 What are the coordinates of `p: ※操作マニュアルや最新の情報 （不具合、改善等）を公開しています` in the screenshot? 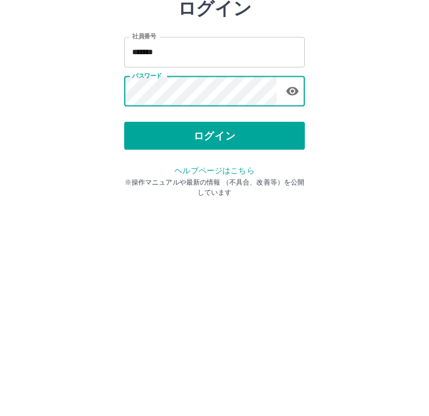 It's located at (214, 261).